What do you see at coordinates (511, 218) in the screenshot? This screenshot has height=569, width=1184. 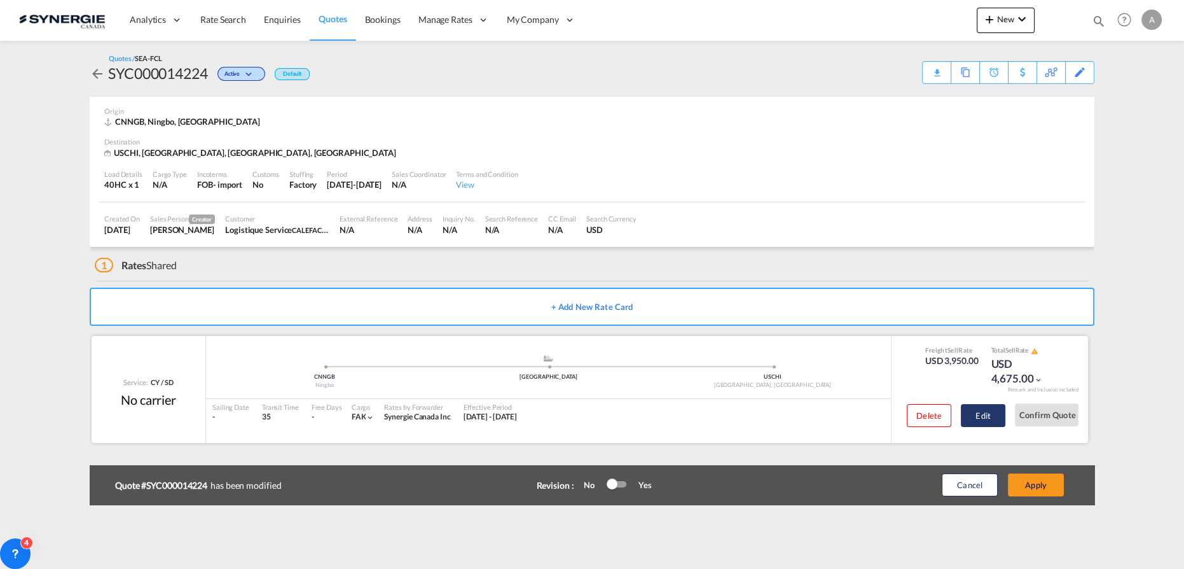 I see `div: Search Reference` at bounding box center [511, 218].